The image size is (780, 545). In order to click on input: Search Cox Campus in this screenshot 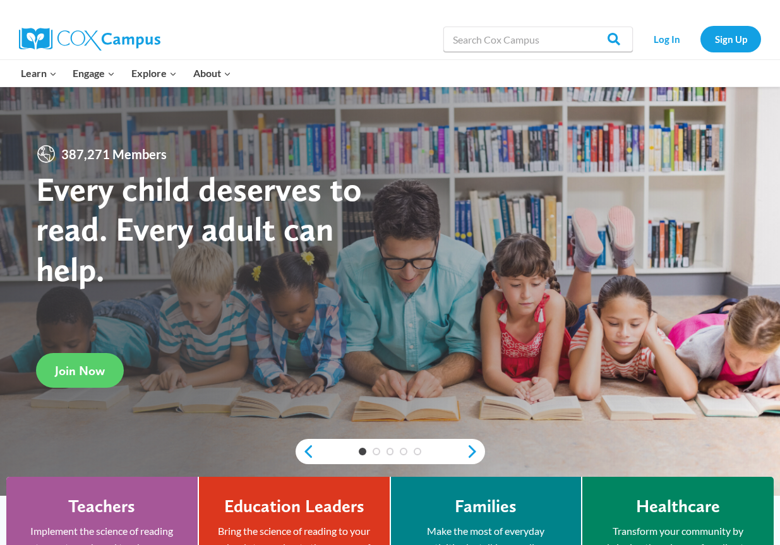, I will do `click(538, 39)`.